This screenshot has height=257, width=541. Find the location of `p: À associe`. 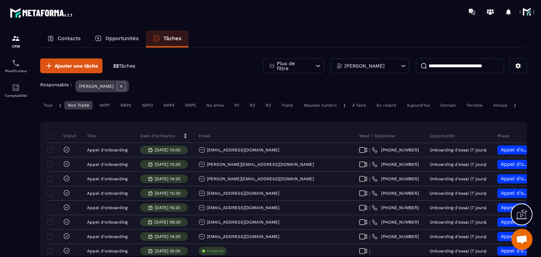

p: À associe is located at coordinates (215, 251).